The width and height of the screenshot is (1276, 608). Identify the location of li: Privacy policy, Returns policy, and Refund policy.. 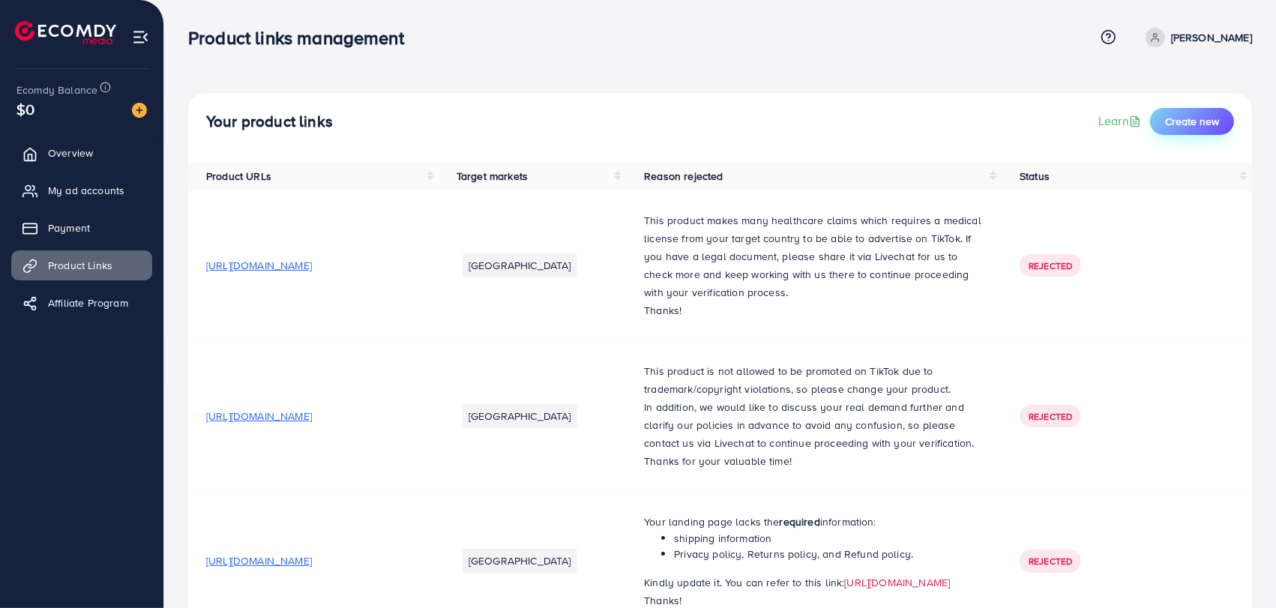
(829, 554).